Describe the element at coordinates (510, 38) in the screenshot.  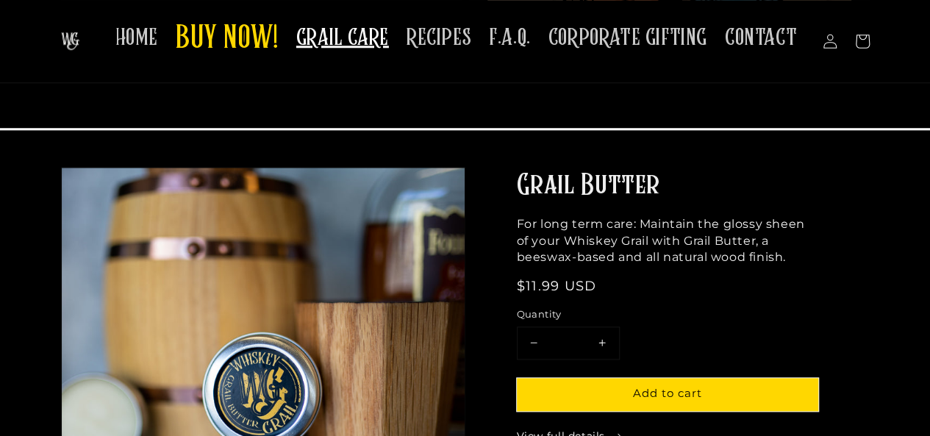
I see `span: F.A.Q.` at that location.